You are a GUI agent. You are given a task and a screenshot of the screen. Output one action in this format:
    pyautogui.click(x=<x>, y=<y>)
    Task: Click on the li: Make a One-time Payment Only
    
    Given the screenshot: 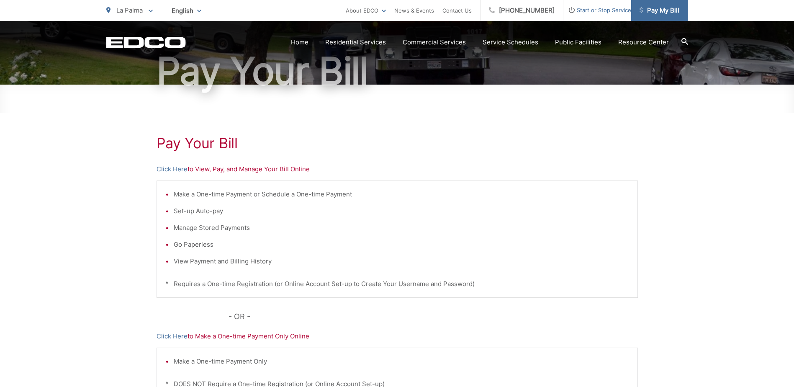 What is the action you would take?
    pyautogui.click(x=402, y=361)
    